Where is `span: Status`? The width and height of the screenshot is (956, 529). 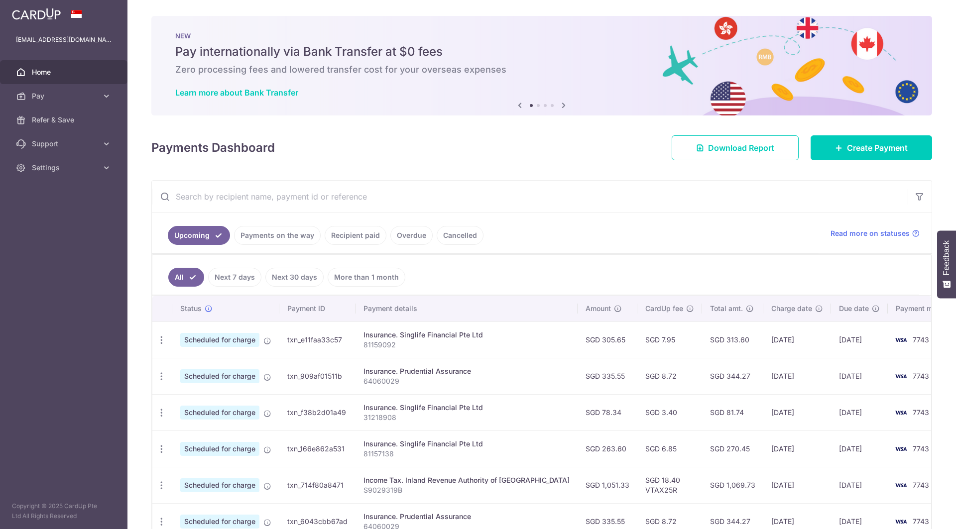
span: Status is located at coordinates (191, 309).